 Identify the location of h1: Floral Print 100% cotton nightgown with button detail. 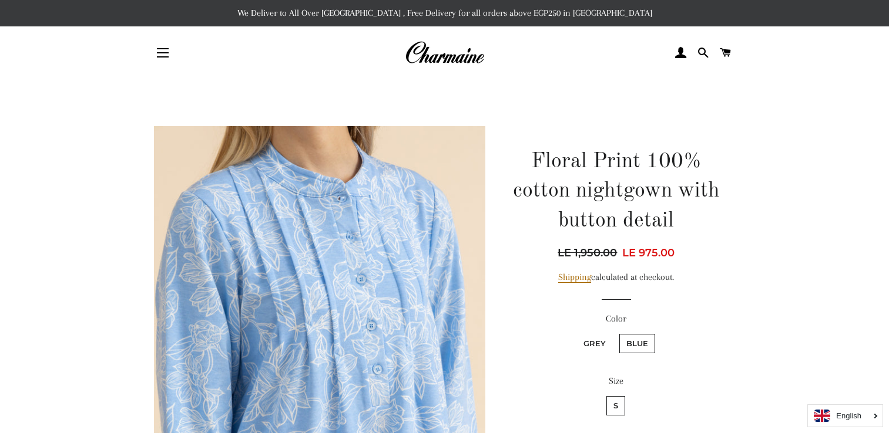
(615, 191).